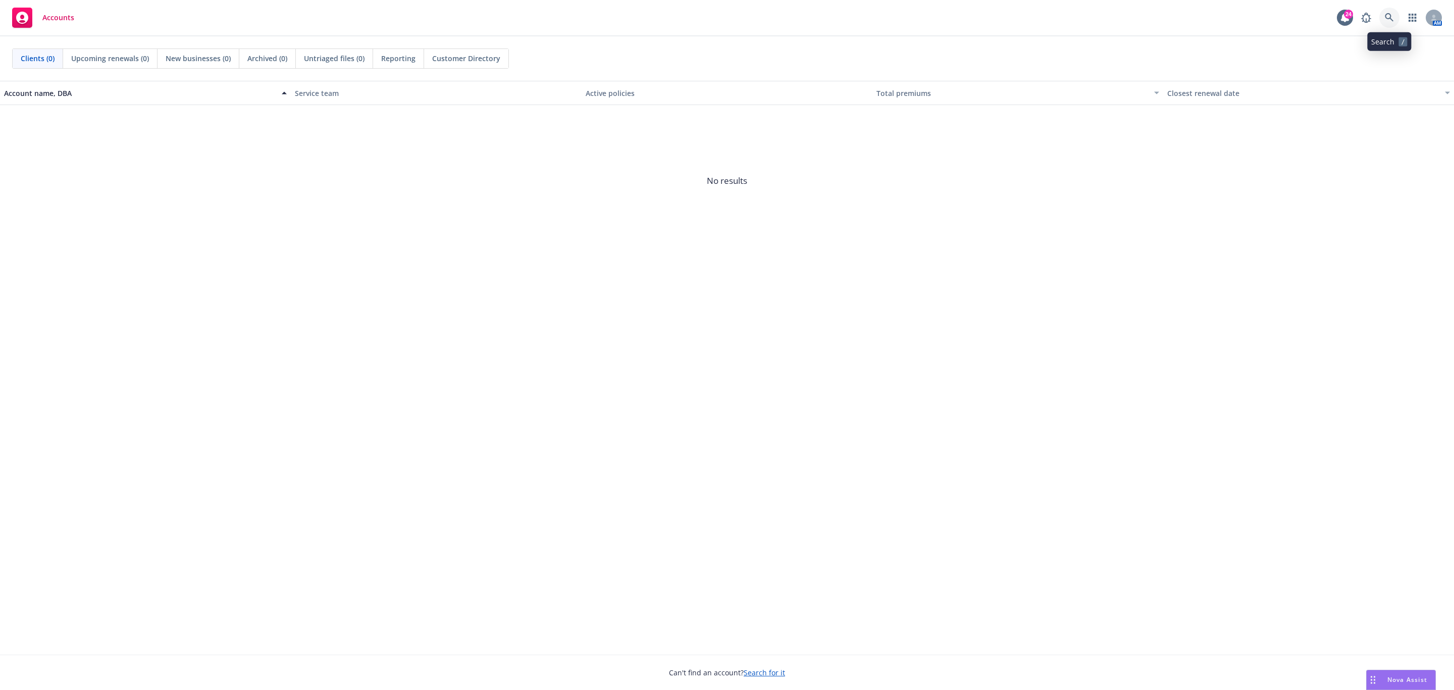  What do you see at coordinates (267, 58) in the screenshot?
I see `span: Archived (0)` at bounding box center [267, 58].